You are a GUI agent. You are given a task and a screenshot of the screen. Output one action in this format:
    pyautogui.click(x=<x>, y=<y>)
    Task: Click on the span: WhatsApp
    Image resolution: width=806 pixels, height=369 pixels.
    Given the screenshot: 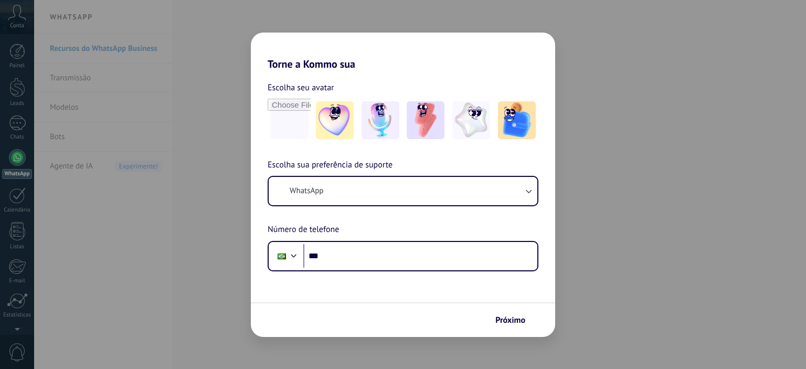 What is the action you would take?
    pyautogui.click(x=306, y=191)
    